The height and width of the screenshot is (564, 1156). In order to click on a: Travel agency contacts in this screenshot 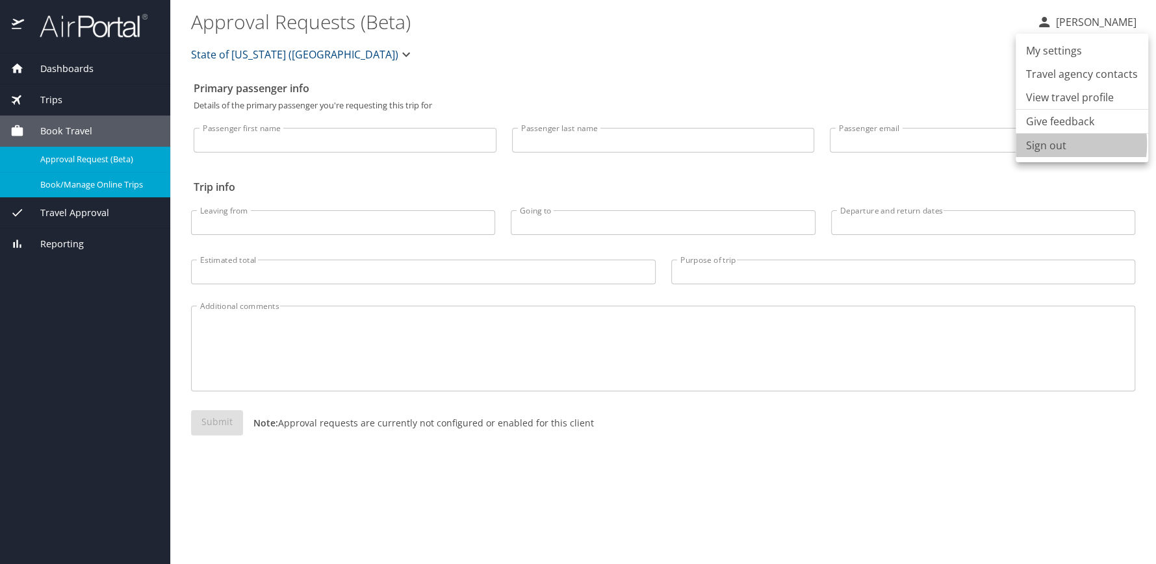, I will do `click(1082, 74)`.